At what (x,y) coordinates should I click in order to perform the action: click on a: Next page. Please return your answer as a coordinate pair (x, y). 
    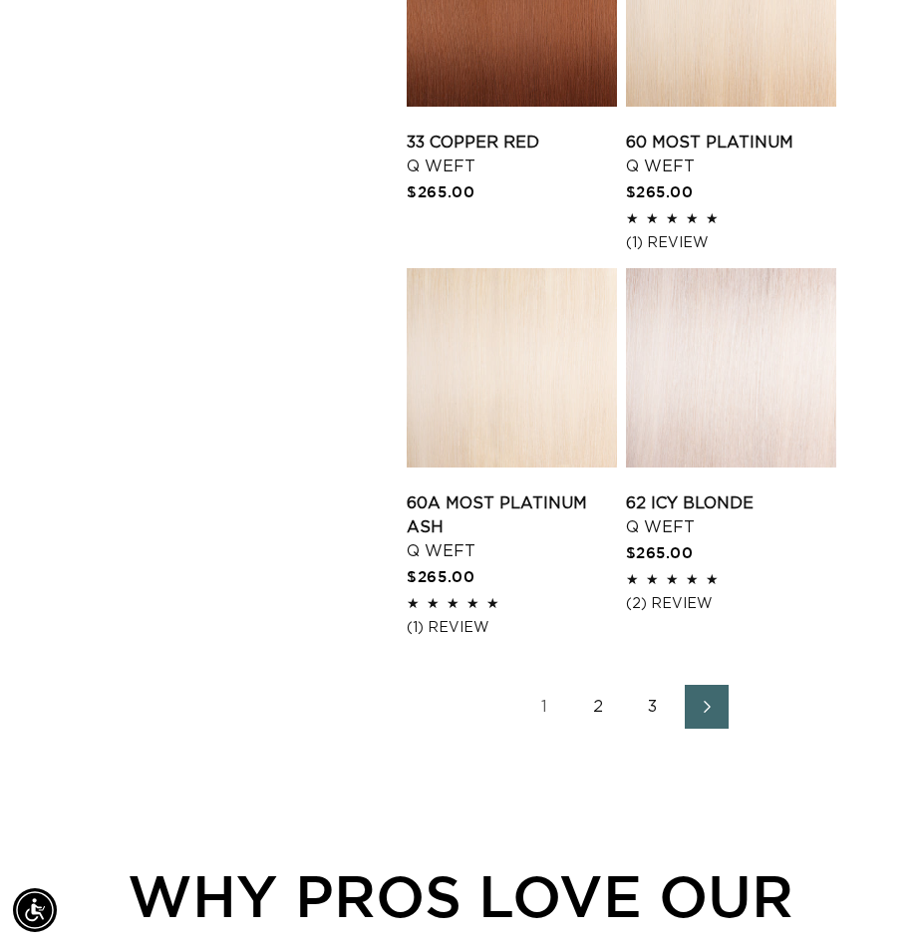
    Looking at the image, I should click on (706, 706).